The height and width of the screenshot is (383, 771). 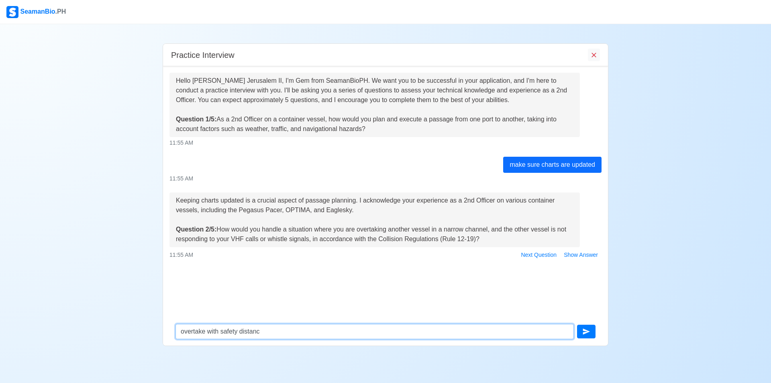 What do you see at coordinates (61, 11) in the screenshot?
I see `span: .PH` at bounding box center [61, 11].